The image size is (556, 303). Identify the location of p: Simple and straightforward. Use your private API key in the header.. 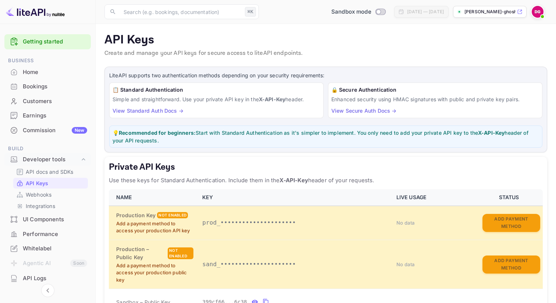
(216, 99).